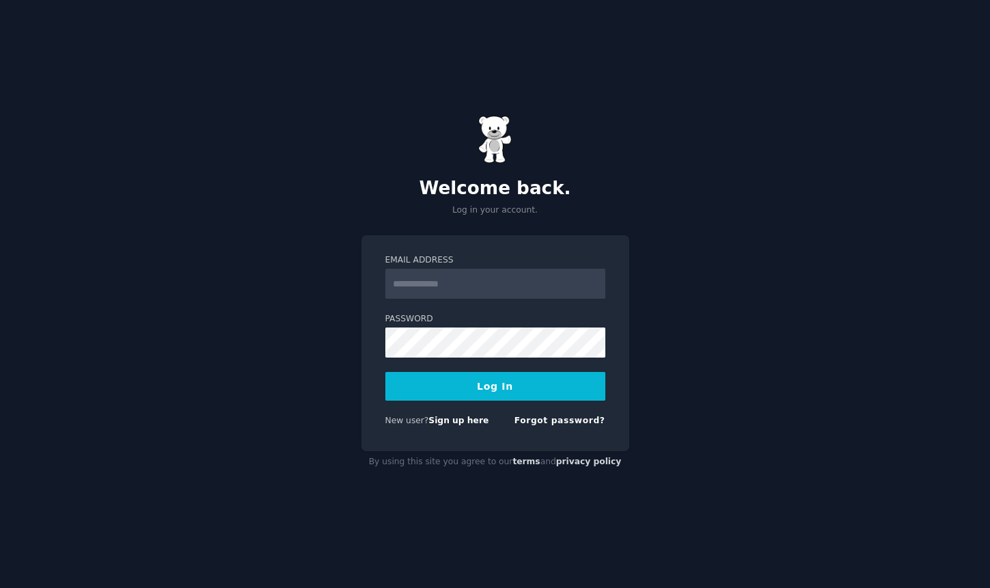  I want to click on a: Forgot password?, so click(560, 420).